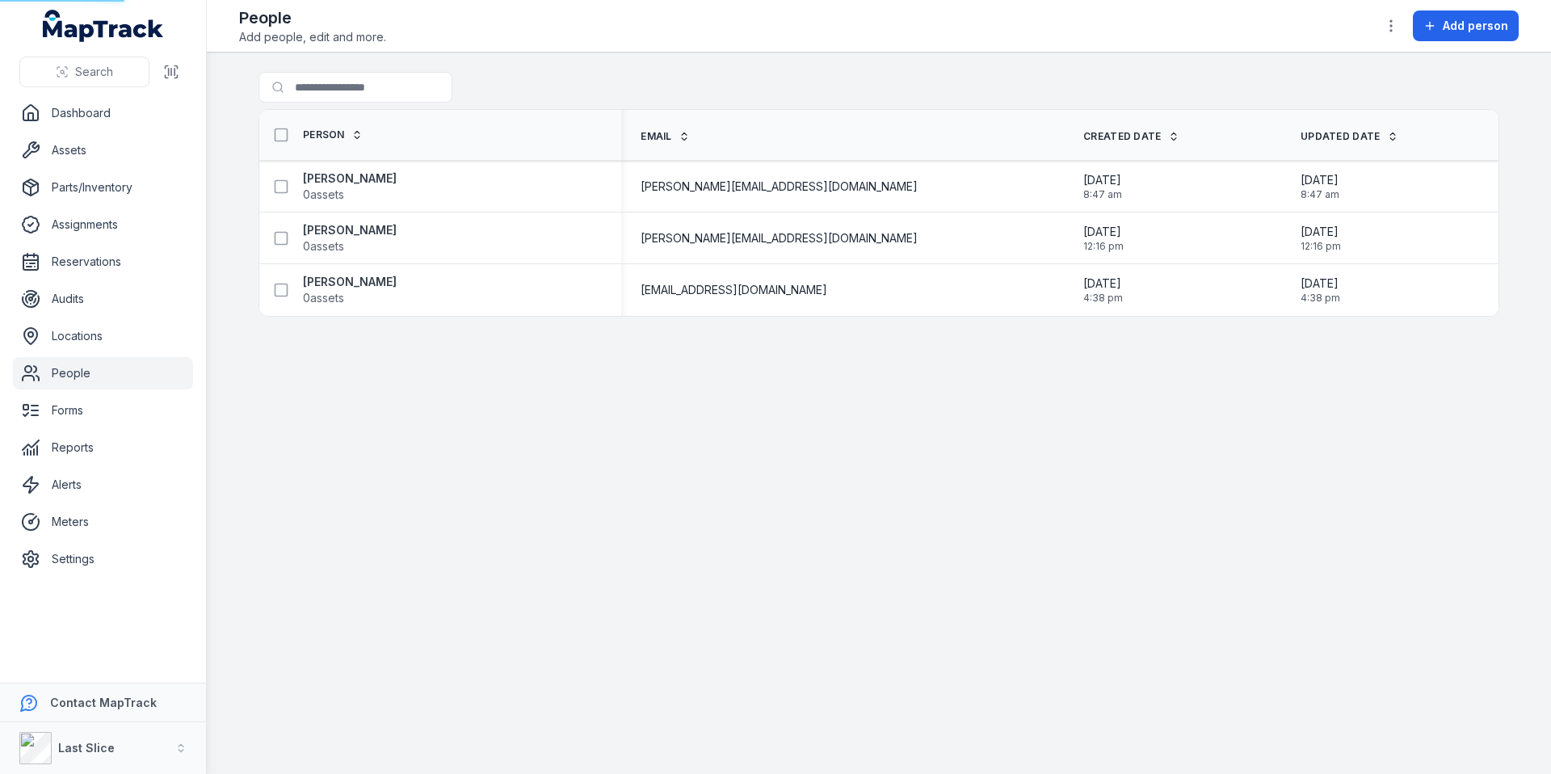  I want to click on a: Person, so click(333, 135).